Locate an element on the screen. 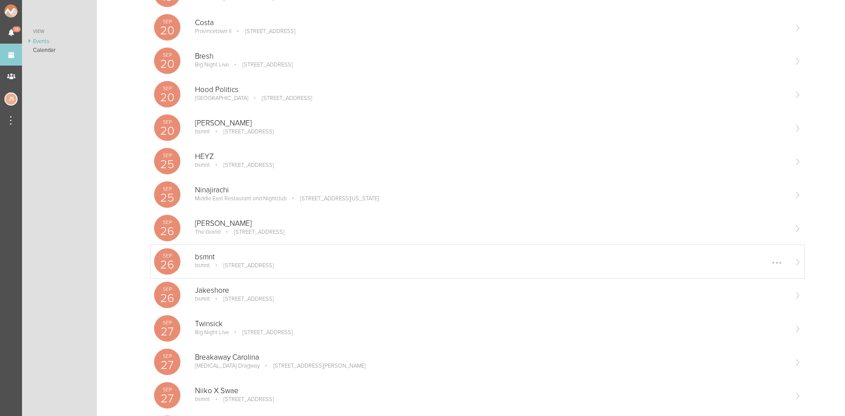 Image resolution: width=845 pixels, height=416 pixels. a: Events is located at coordinates (59, 41).